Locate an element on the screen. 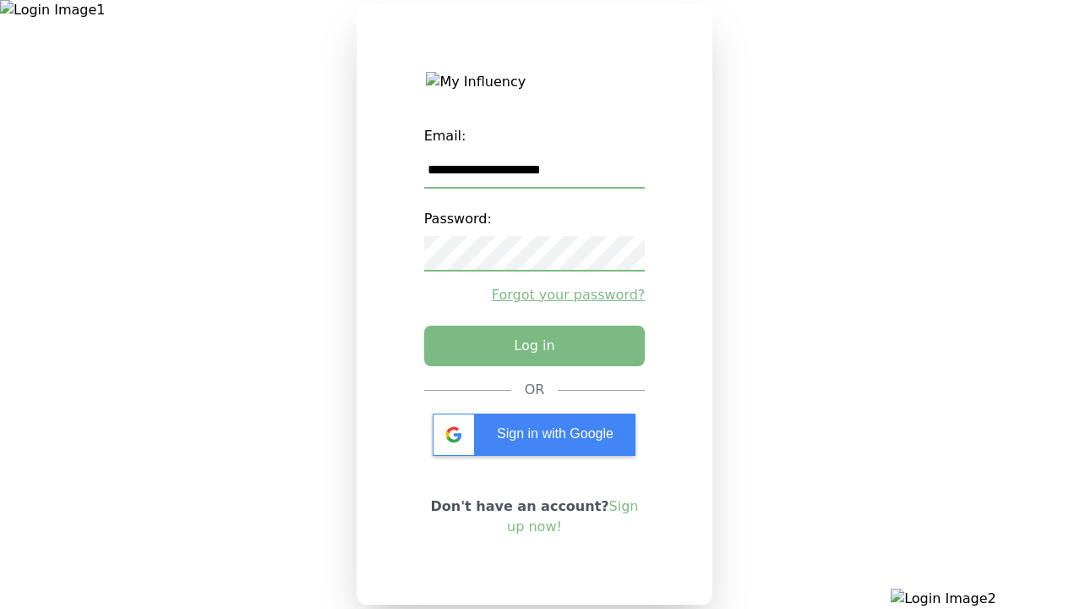 This screenshot has height=609, width=1069. label: Email: is located at coordinates (535, 136).